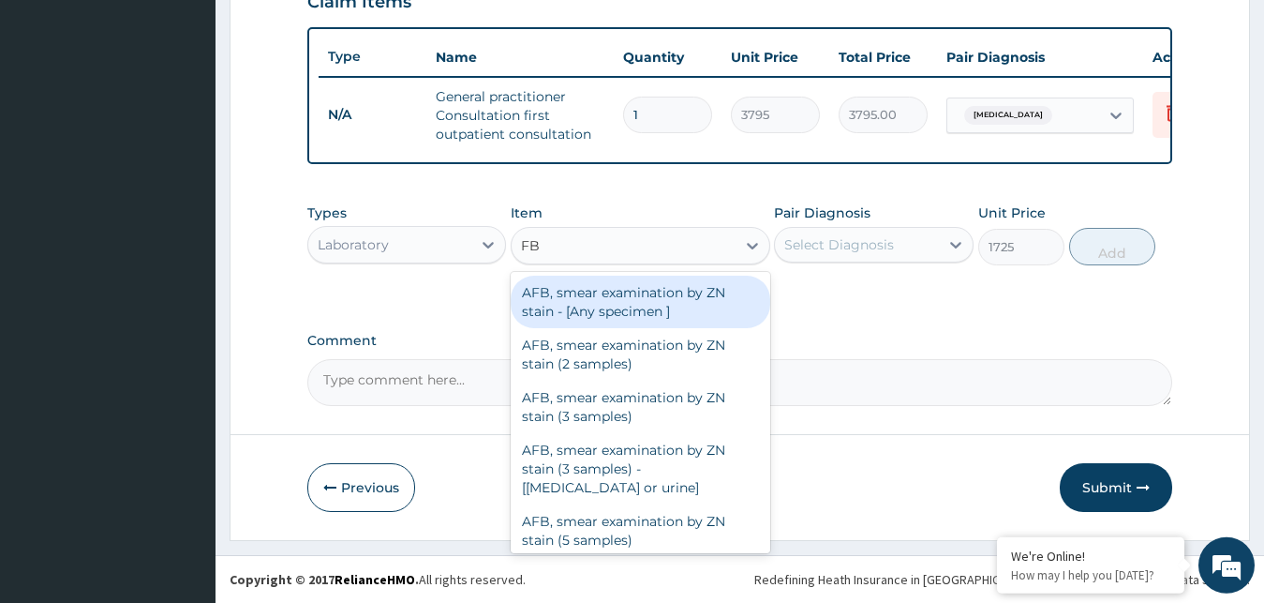 Image resolution: width=1264 pixels, height=603 pixels. Describe the element at coordinates (206, 117) in the screenshot. I see `div: Chat with us now` at that location.